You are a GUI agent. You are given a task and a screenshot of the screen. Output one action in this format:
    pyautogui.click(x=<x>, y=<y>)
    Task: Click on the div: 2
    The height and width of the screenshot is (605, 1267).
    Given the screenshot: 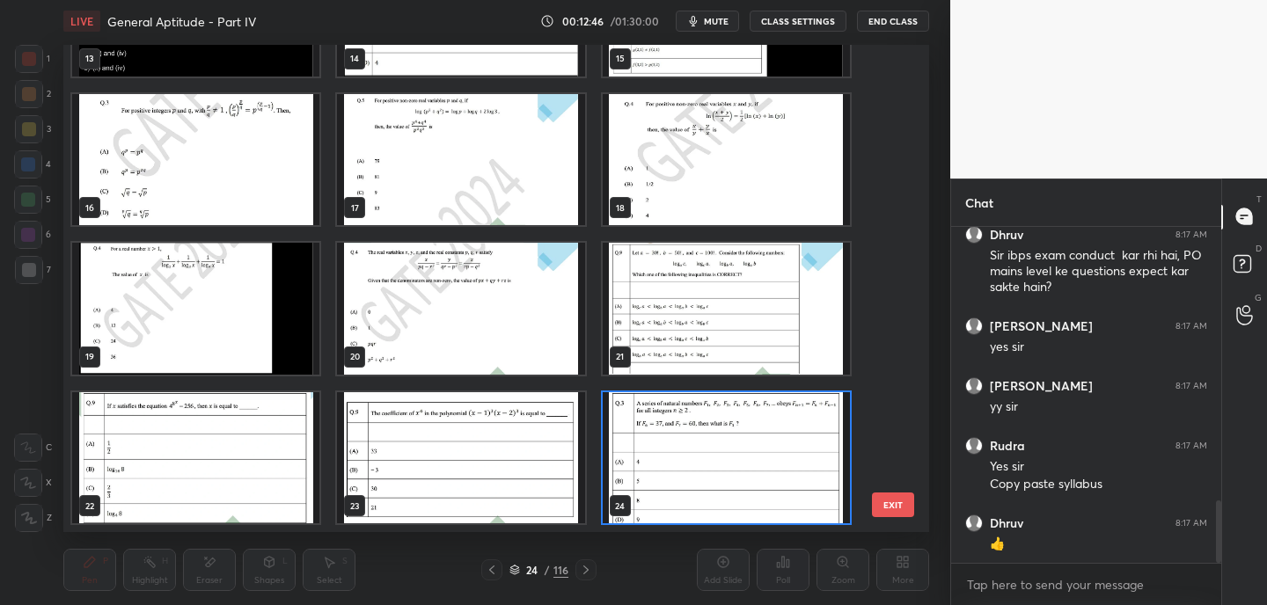 What is the action you would take?
    pyautogui.click(x=33, y=94)
    